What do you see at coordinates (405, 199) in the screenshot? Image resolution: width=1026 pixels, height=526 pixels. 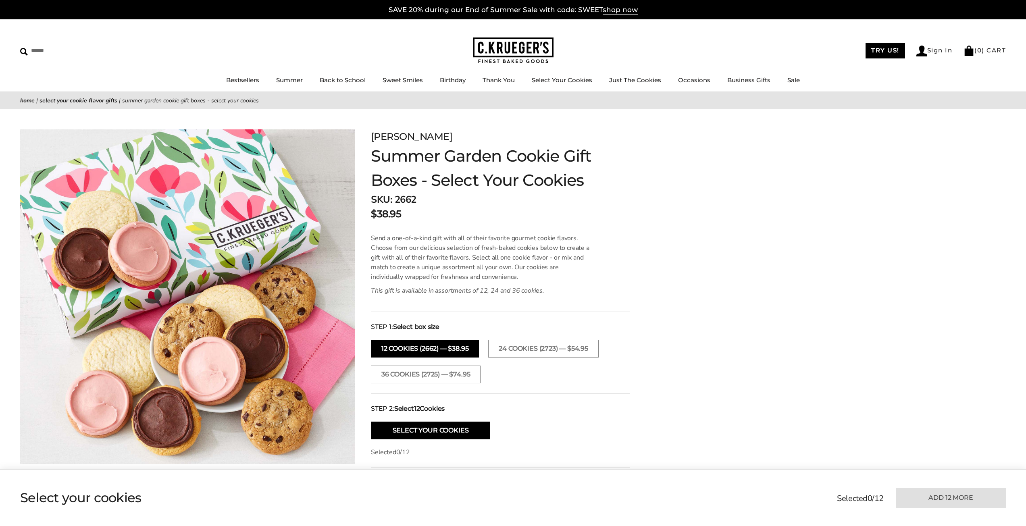 I see `span: 2662` at bounding box center [405, 199].